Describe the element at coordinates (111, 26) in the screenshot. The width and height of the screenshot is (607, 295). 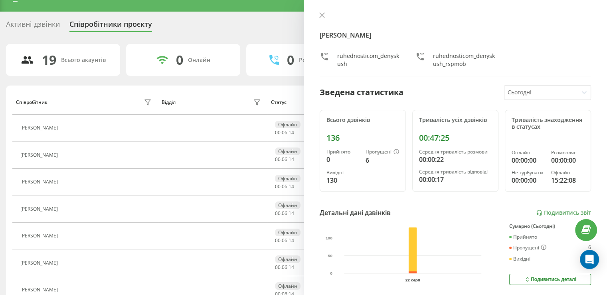
I see `div: Співробітники проєкту` at that location.